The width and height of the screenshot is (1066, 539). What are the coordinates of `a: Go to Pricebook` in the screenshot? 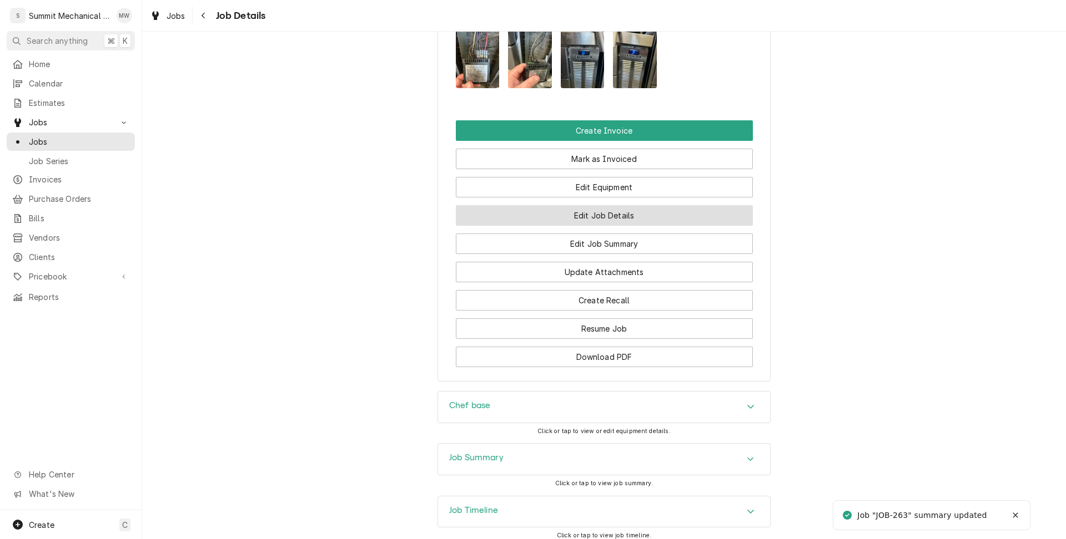 It's located at (70, 276).